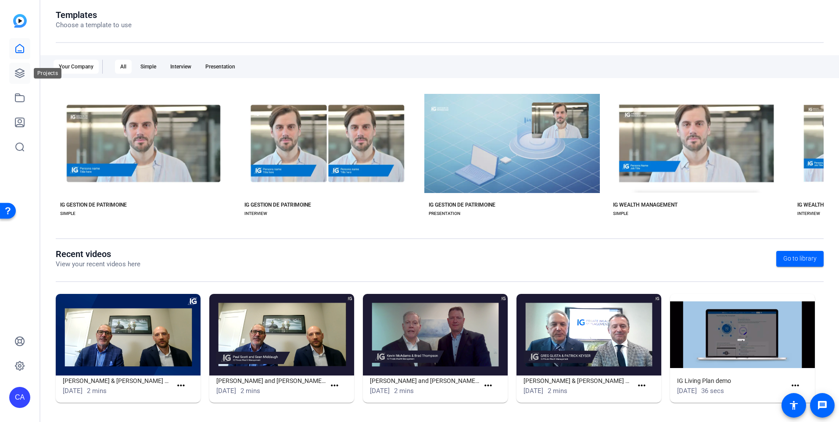 Image resolution: width=839 pixels, height=422 pixels. What do you see at coordinates (731, 381) in the screenshot?
I see `h1: IG Living Plan demo` at bounding box center [731, 381].